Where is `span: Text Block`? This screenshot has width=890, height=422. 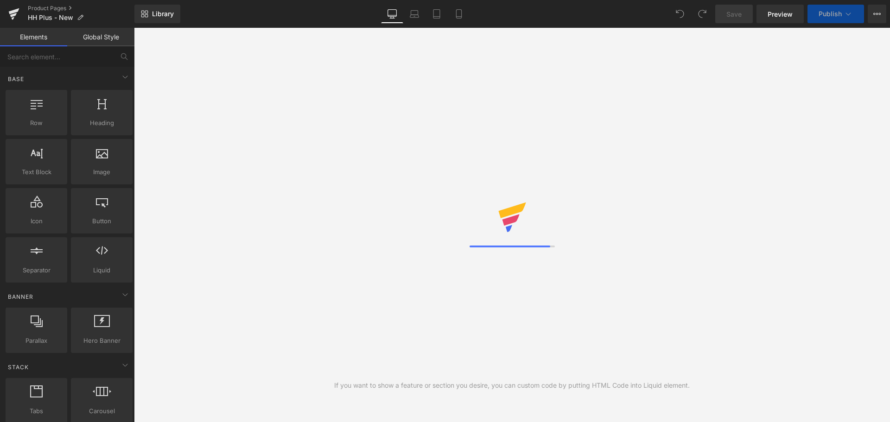
span: Text Block is located at coordinates (36, 172).